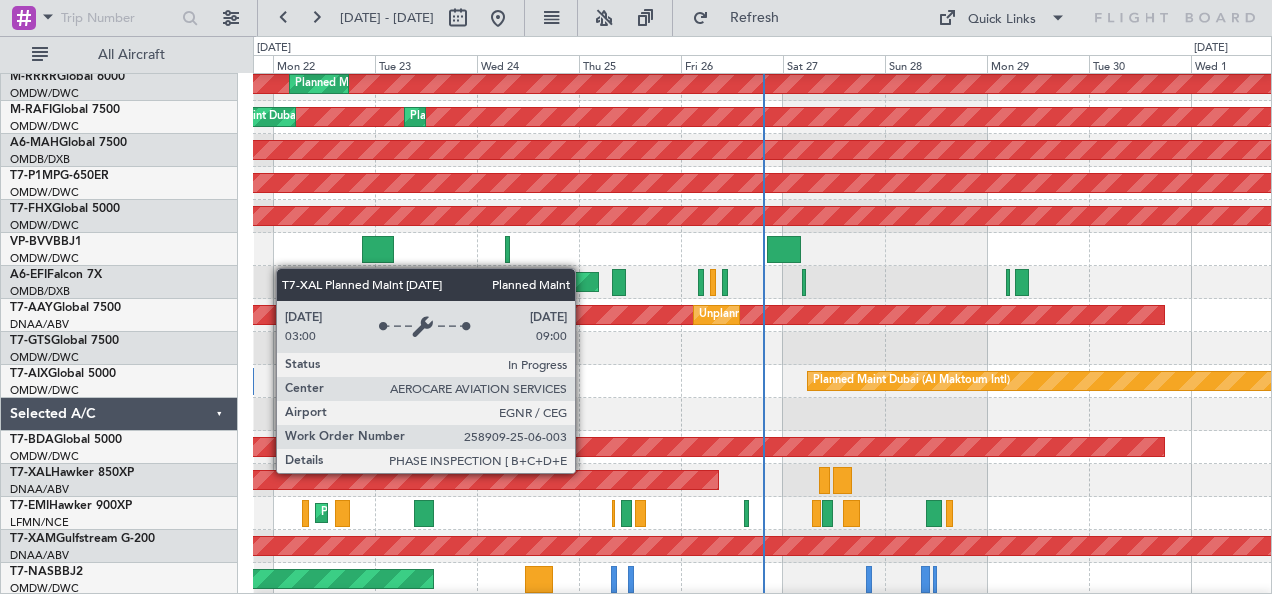 This screenshot has height=594, width=1272. I want to click on a: T7-P1MPG-650ER, so click(59, 176).